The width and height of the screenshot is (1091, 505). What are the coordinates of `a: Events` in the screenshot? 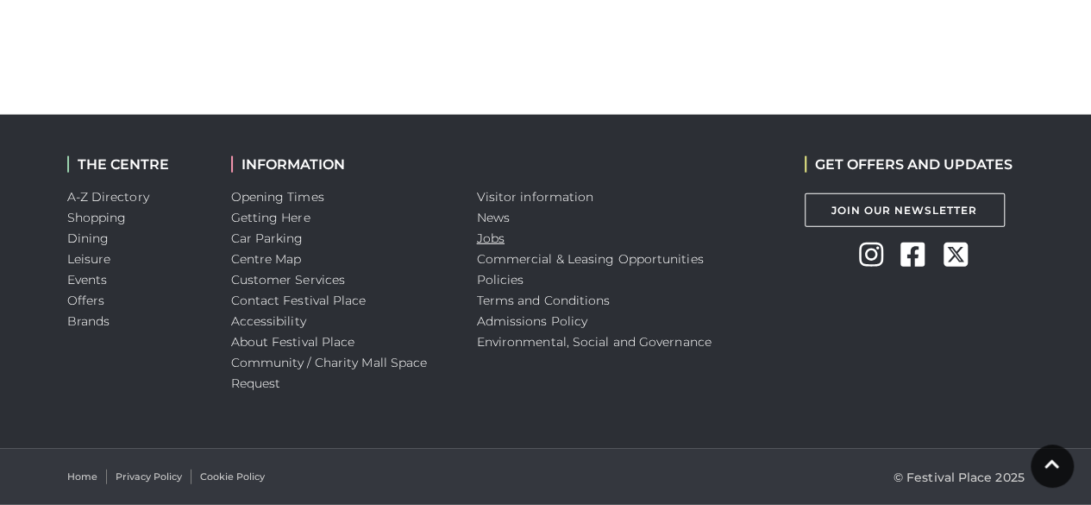 It's located at (87, 280).